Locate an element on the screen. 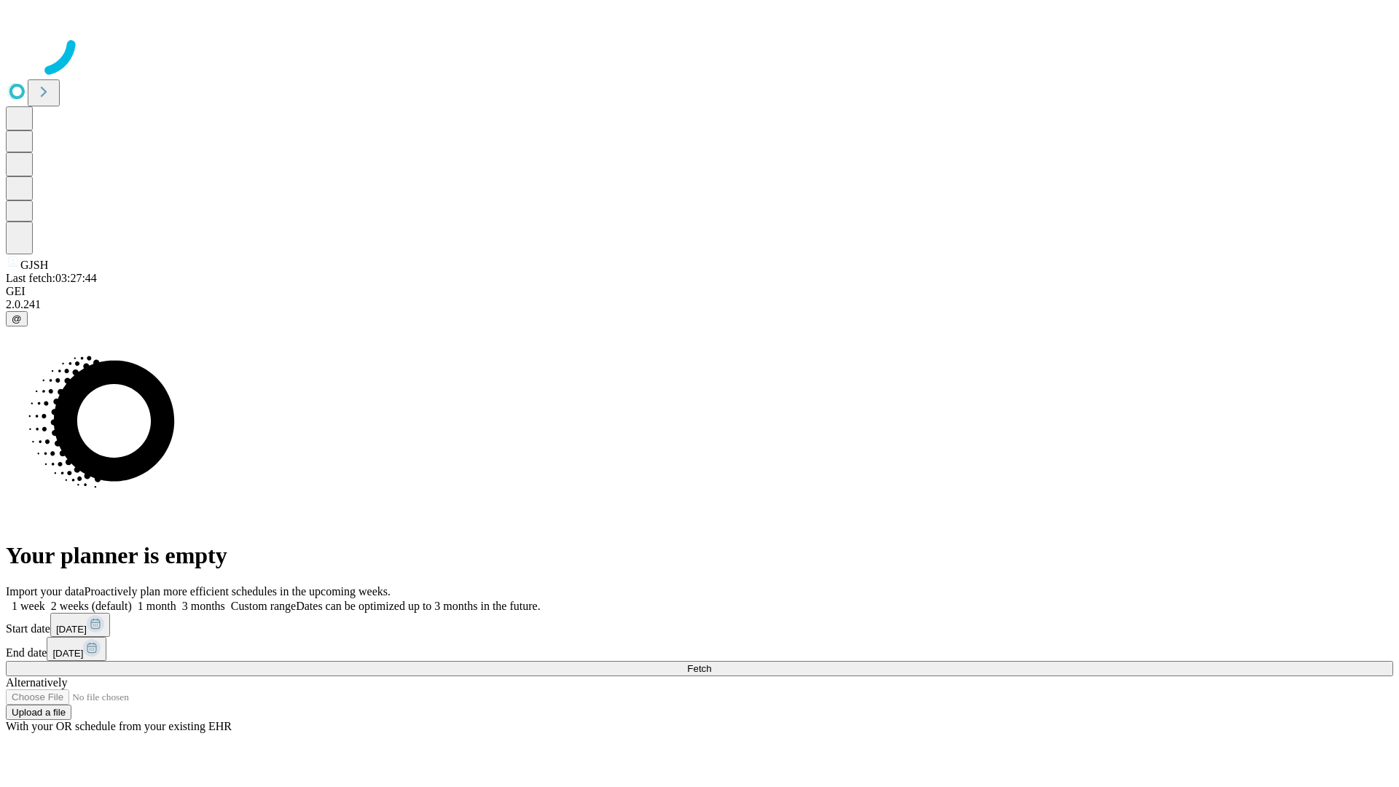 This screenshot has height=787, width=1399. span: 2 weeks (default) is located at coordinates (91, 606).